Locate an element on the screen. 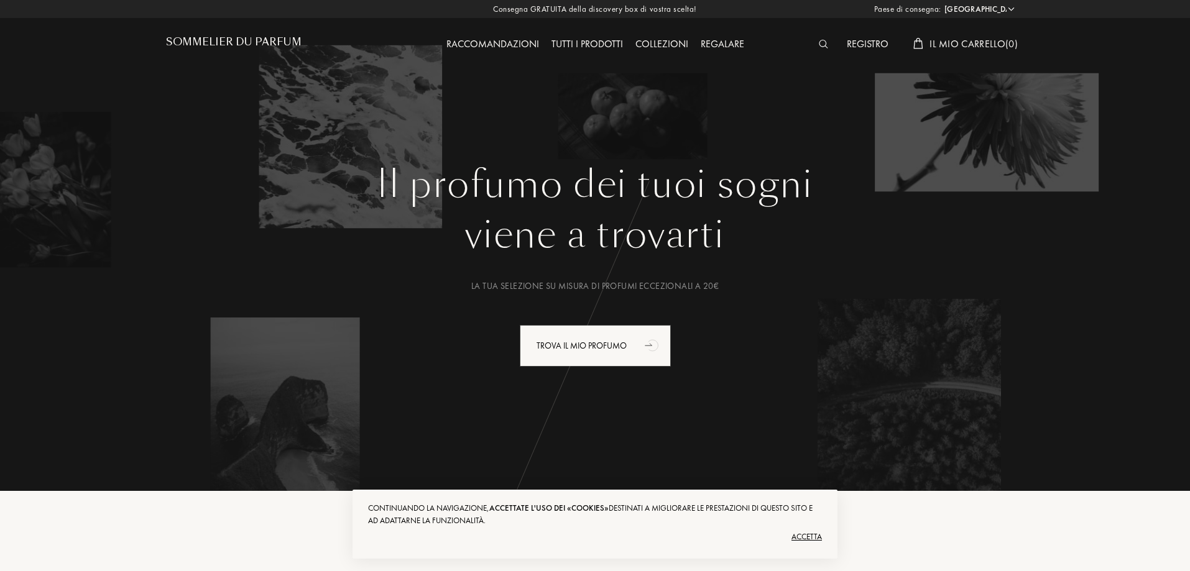 The image size is (1190, 571). h1: Sommelier du Parfum is located at coordinates (234, 42).